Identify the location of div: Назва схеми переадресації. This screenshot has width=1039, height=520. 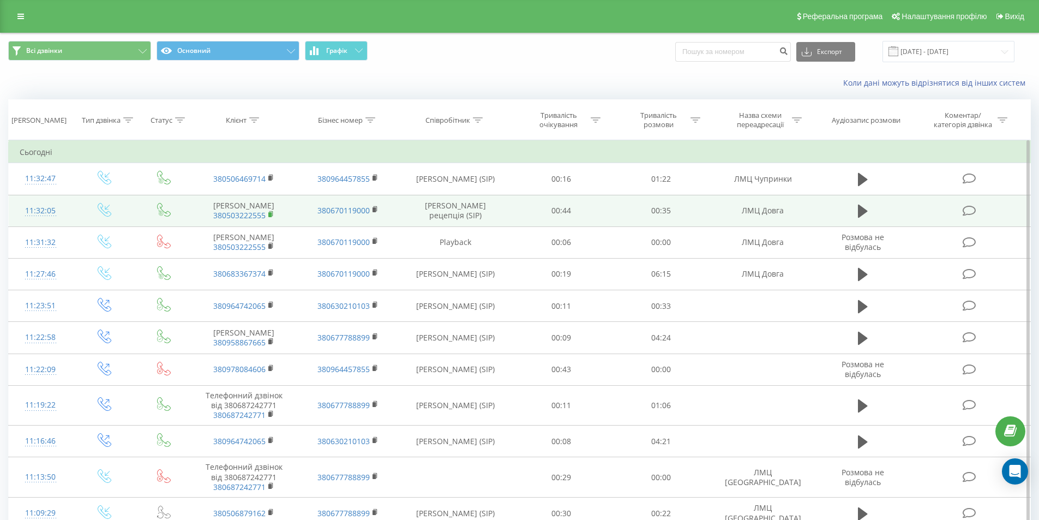
(760, 120).